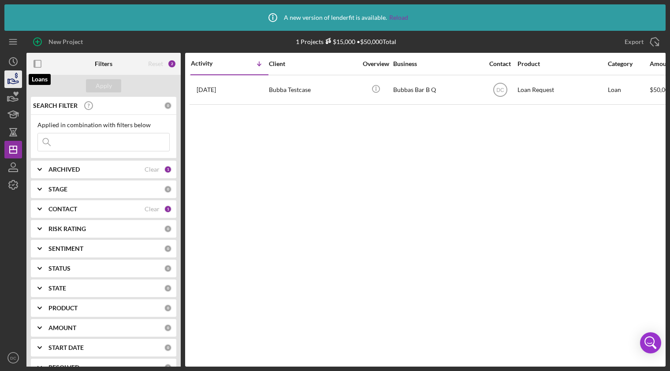 The width and height of the screenshot is (670, 371). I want to click on button: Apply, so click(104, 86).